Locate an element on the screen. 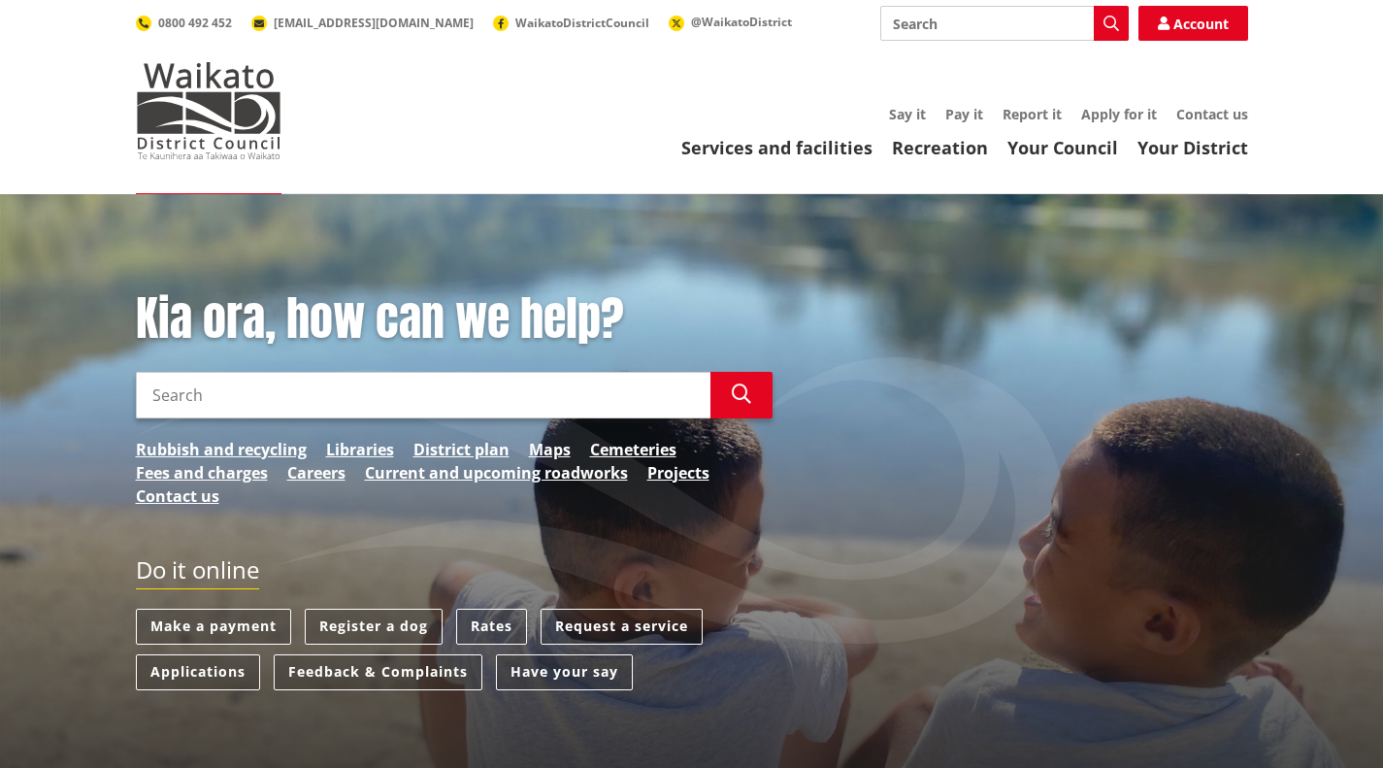  a: @WaikatoDistrict is located at coordinates (730, 21).